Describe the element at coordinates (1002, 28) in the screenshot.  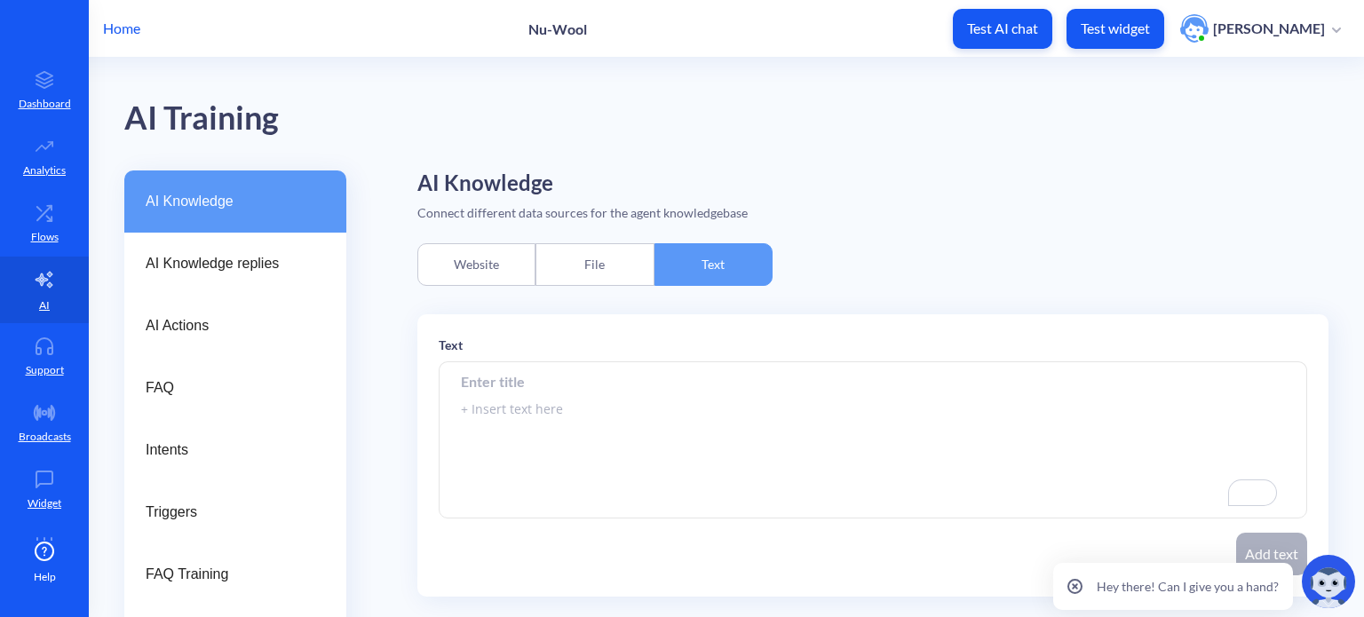
I see `p: Test AI chat` at that location.